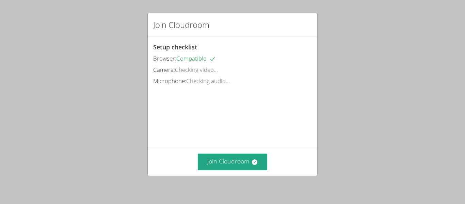 This screenshot has width=465, height=204. What do you see at coordinates (208, 81) in the screenshot?
I see `span: Checking audio...` at bounding box center [208, 81].